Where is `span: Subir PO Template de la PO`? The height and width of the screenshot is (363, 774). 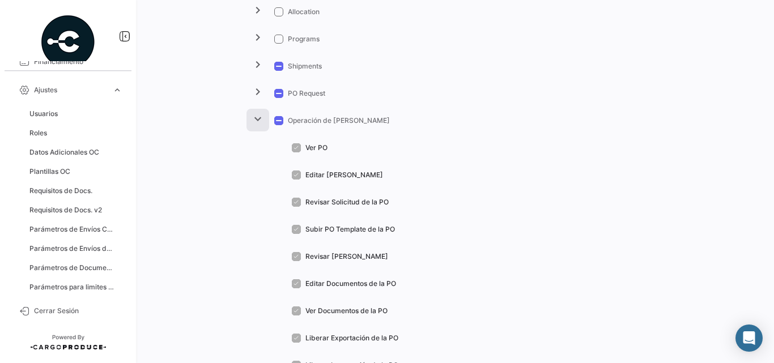
span: Subir PO Template de la PO is located at coordinates (350, 229).